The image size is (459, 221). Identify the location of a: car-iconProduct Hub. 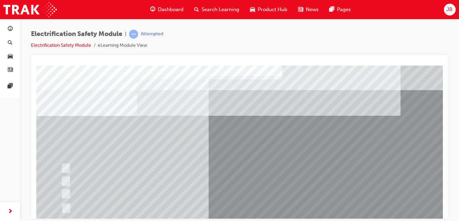
(268, 9).